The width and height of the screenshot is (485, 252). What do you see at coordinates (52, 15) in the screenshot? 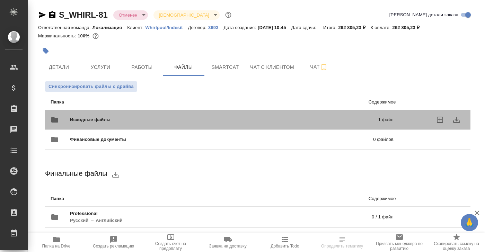
I see `button: Скопировать ссылку` at bounding box center [52, 15].